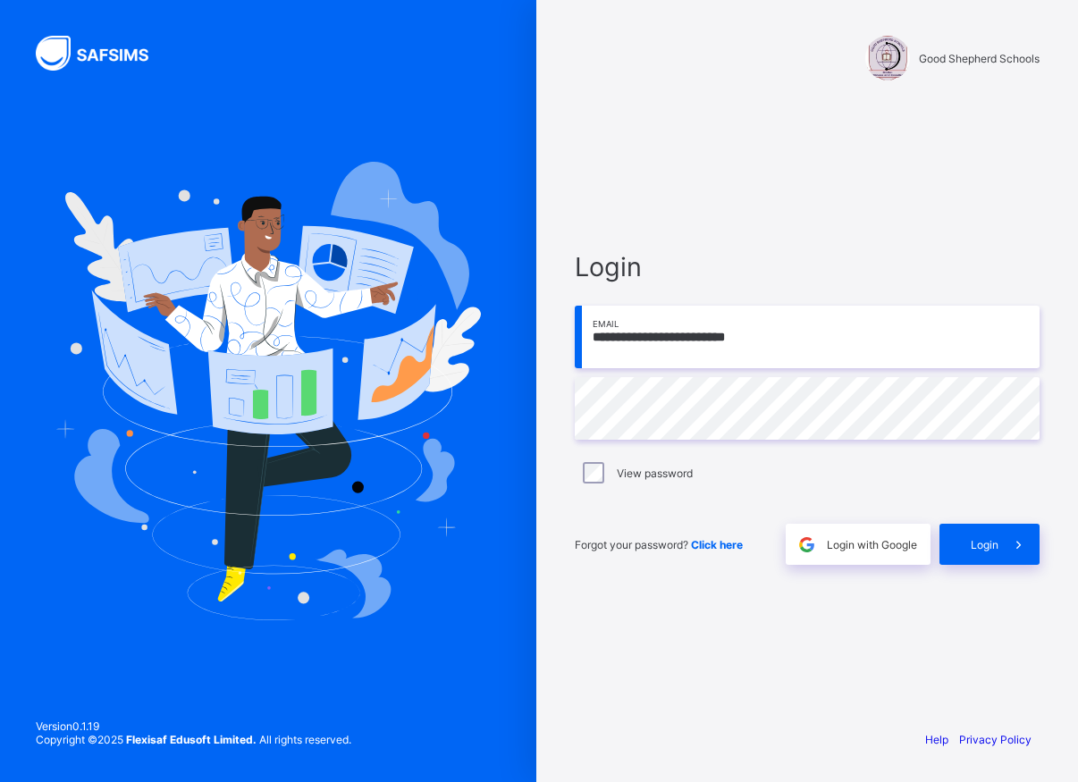 The width and height of the screenshot is (1078, 782). I want to click on img: google.396cfc9801f0270233282035f929180a.svg, so click(806, 544).